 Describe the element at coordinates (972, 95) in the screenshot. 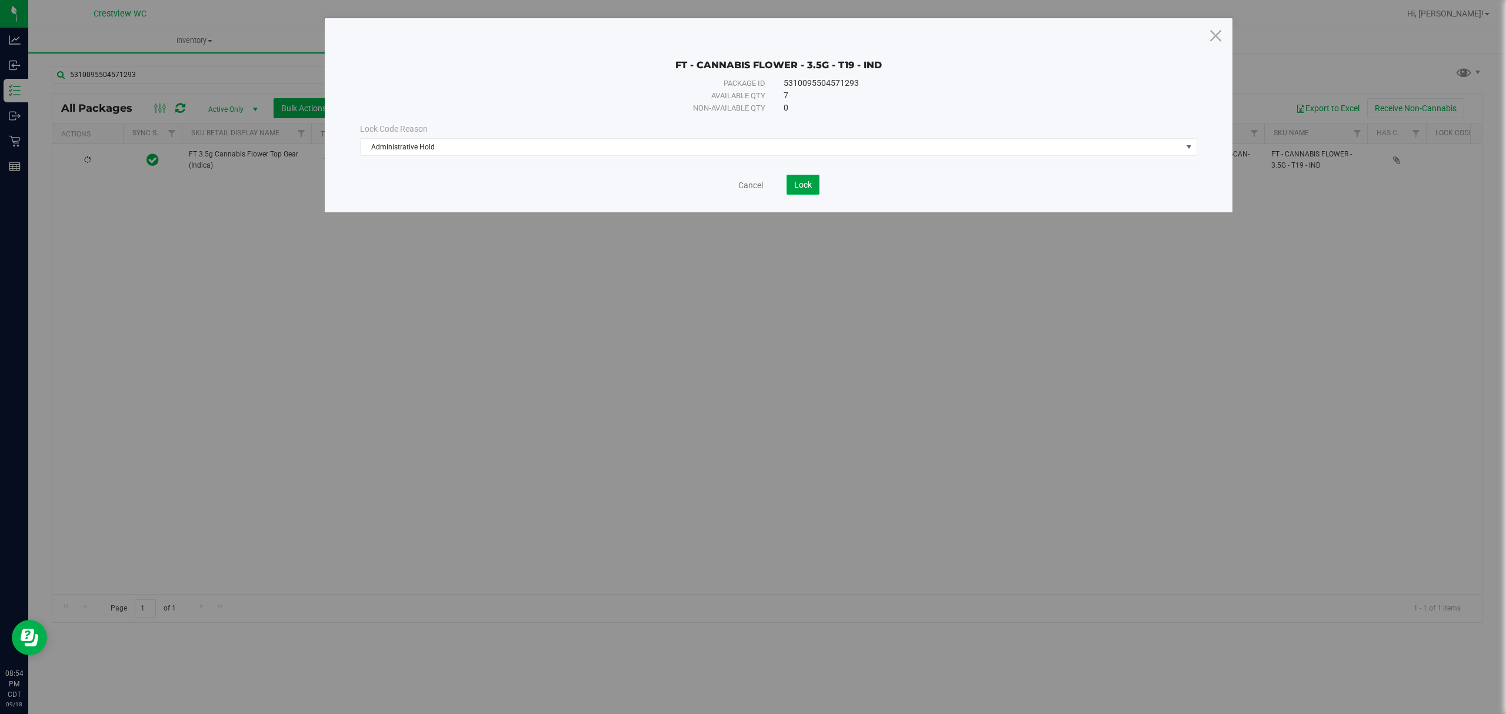

I see `div: 7` at that location.